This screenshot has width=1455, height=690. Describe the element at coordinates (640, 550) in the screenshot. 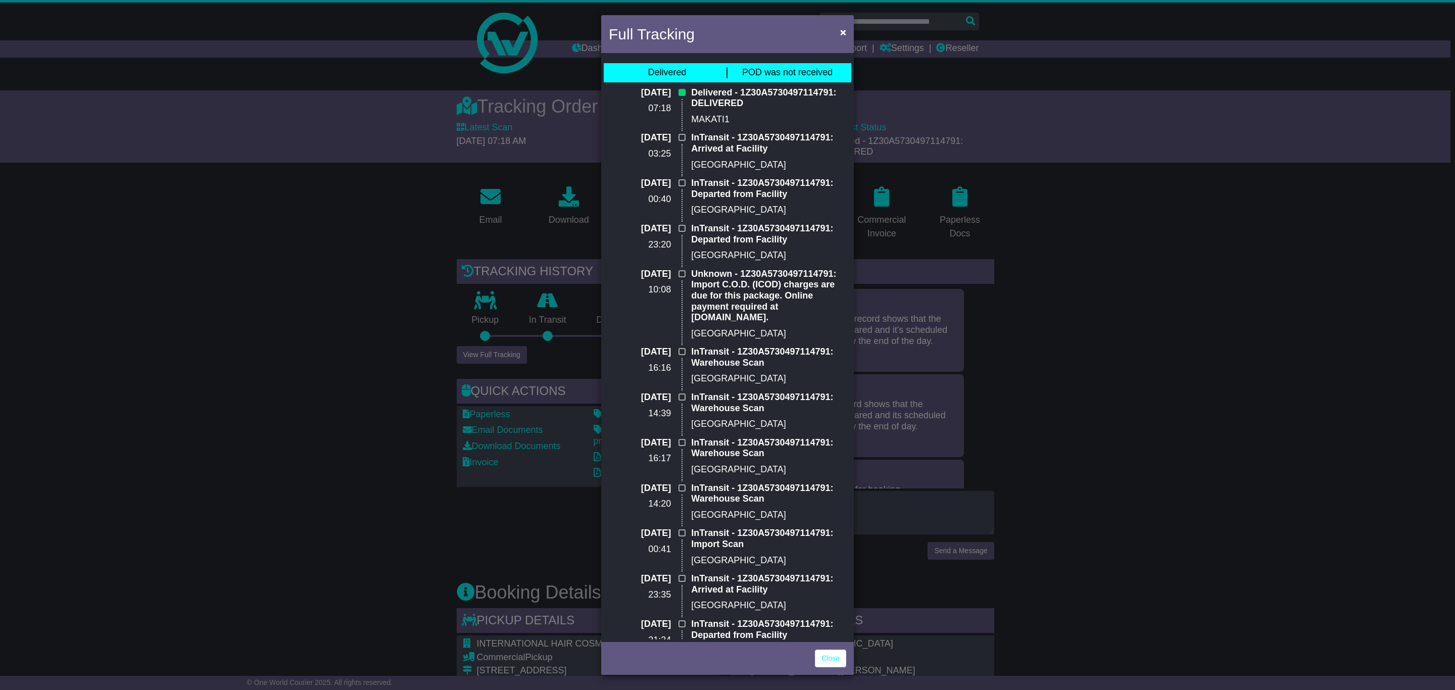

I see `p: 00:41` at that location.